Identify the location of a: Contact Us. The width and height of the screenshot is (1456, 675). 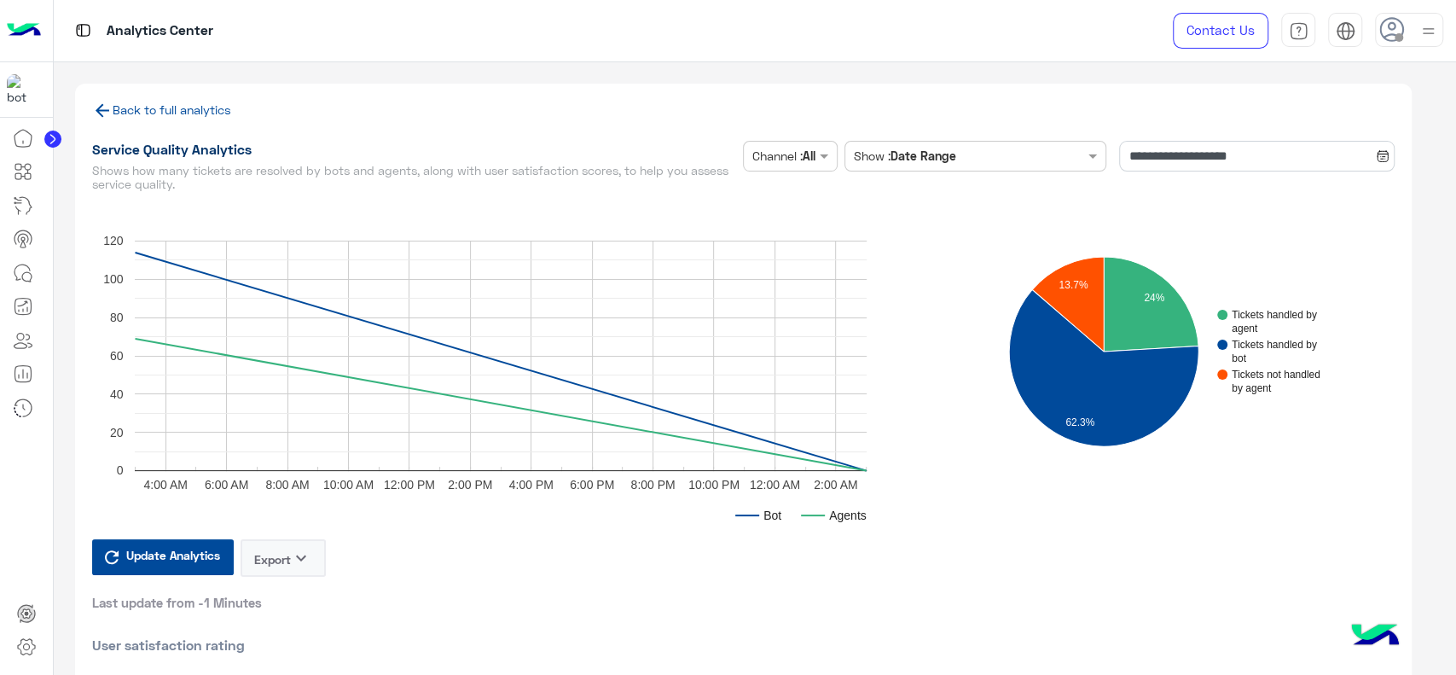
(1221, 31).